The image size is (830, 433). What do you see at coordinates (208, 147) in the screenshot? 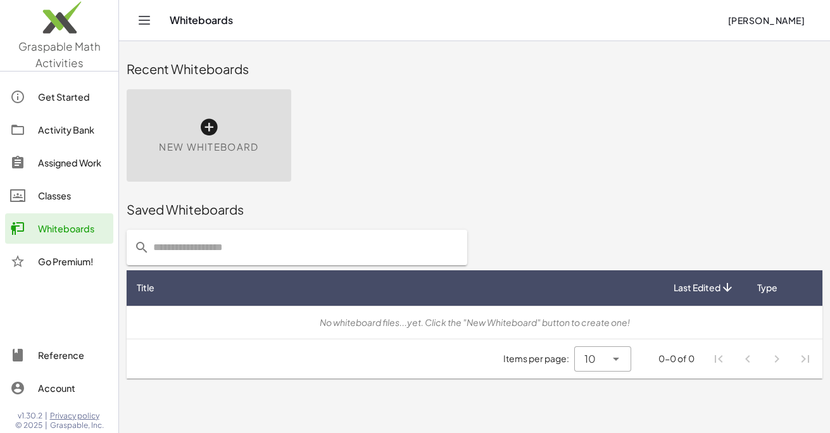
I see `span: New Whiteboard` at bounding box center [208, 147].